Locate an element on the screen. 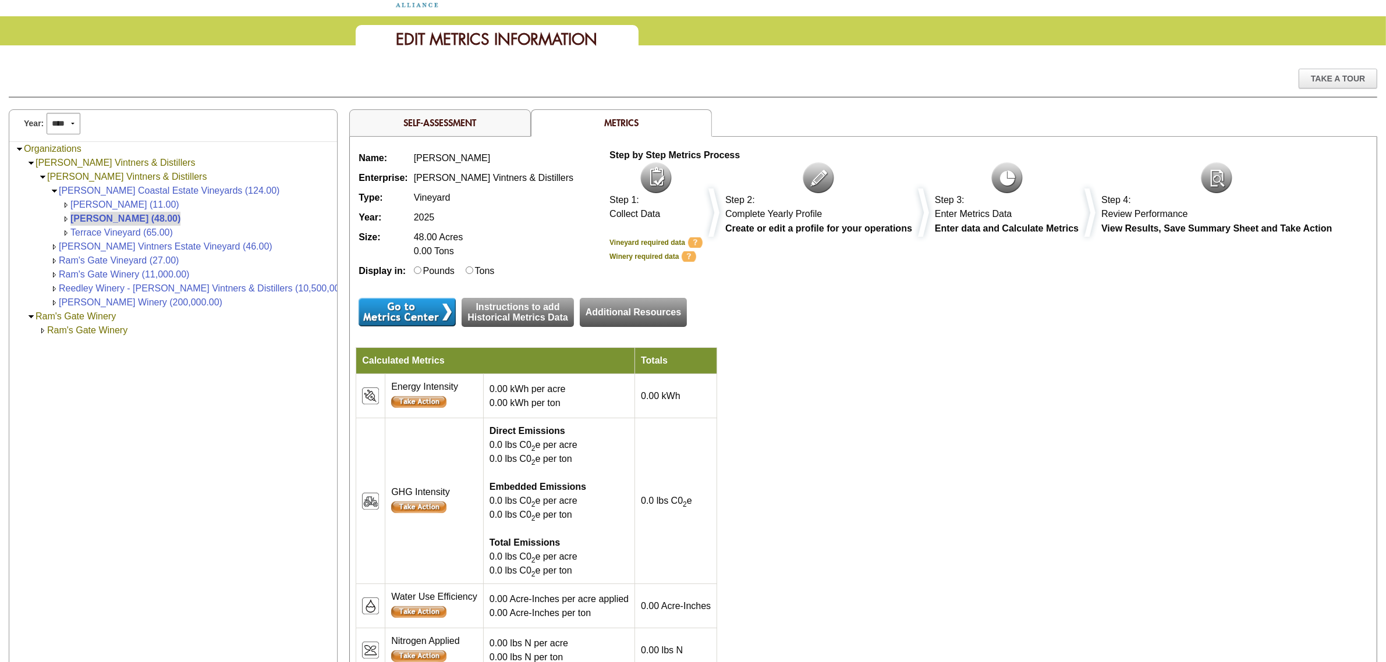 Image resolution: width=1386 pixels, height=662 pixels. td: Enterprise: is located at coordinates (383, 178).